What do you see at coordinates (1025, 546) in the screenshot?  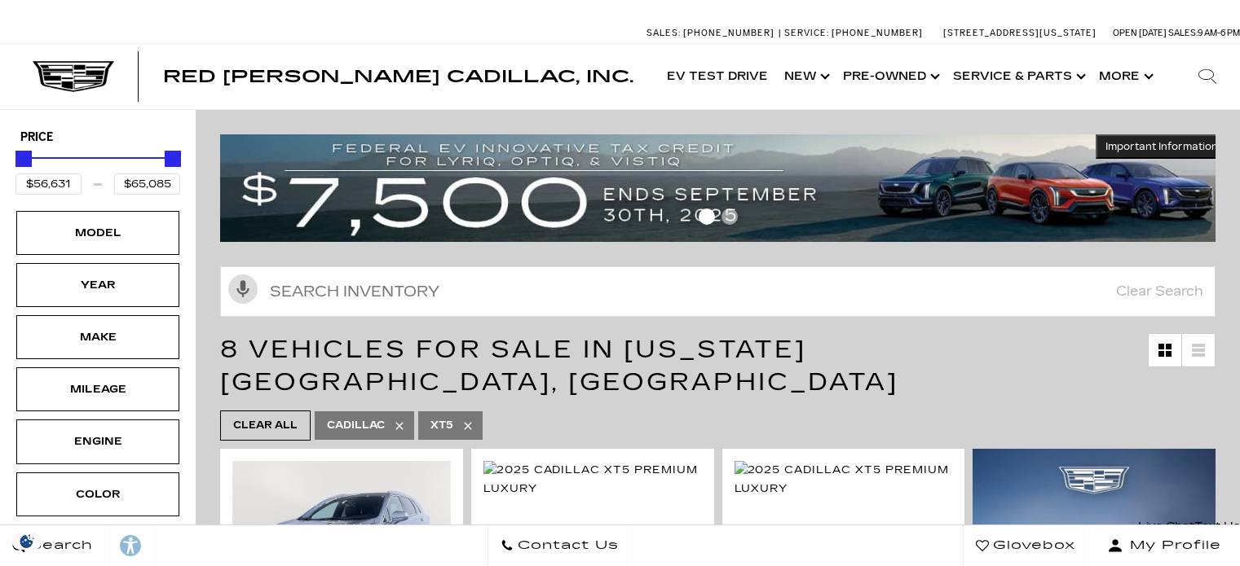 I see `a: Glovebox` at bounding box center [1025, 546].